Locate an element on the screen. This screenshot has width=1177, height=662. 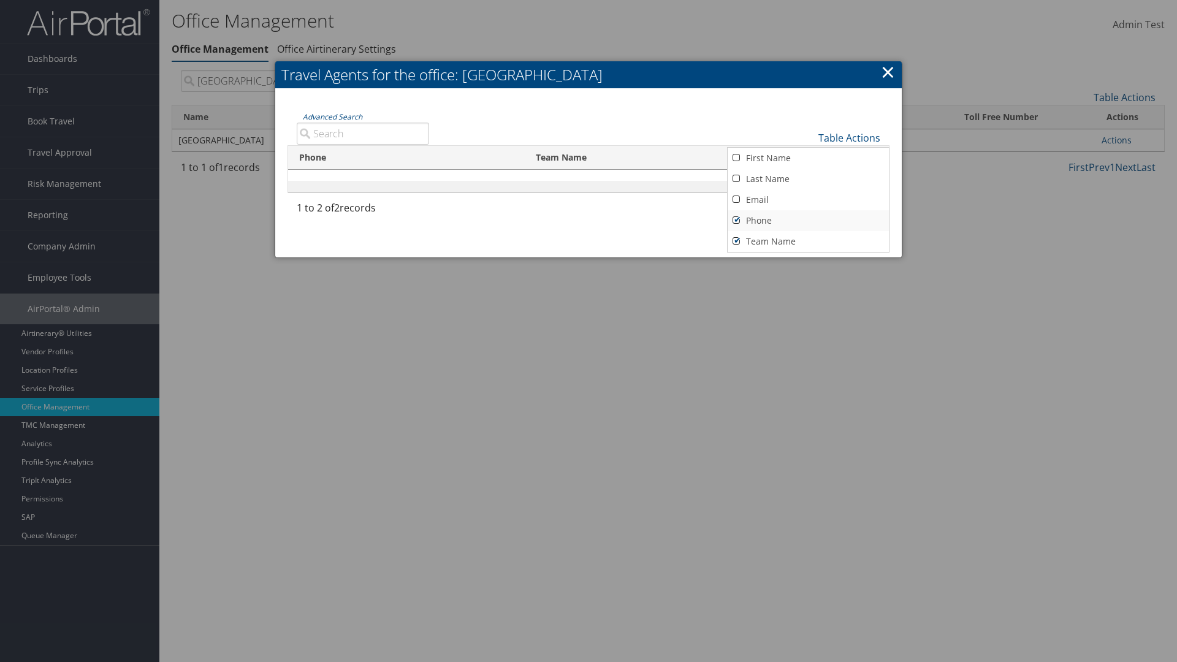
a: Email is located at coordinates (808, 200).